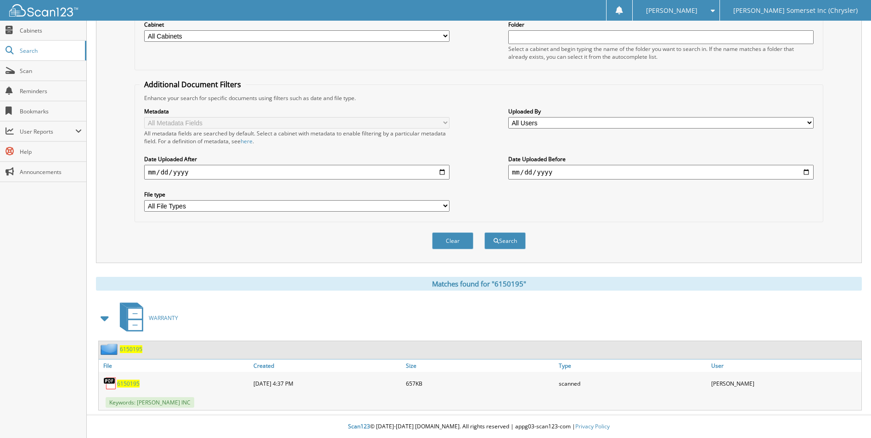 Image resolution: width=871 pixels, height=438 pixels. I want to click on label: Cabinet, so click(297, 24).